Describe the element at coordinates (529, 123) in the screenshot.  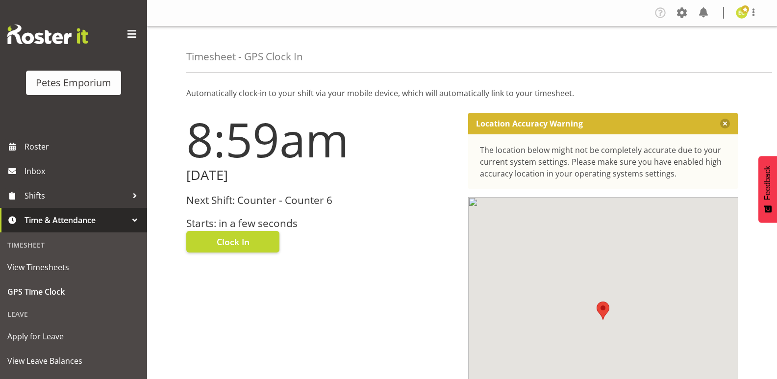
I see `p: Location Accuracy Warning` at that location.